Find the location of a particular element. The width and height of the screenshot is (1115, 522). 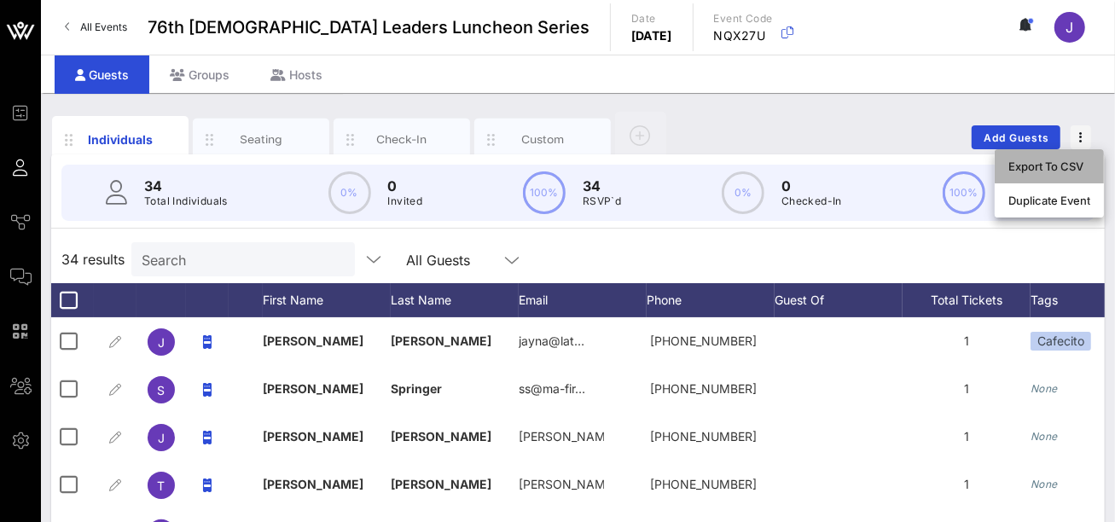

span: Springer is located at coordinates (416, 388).